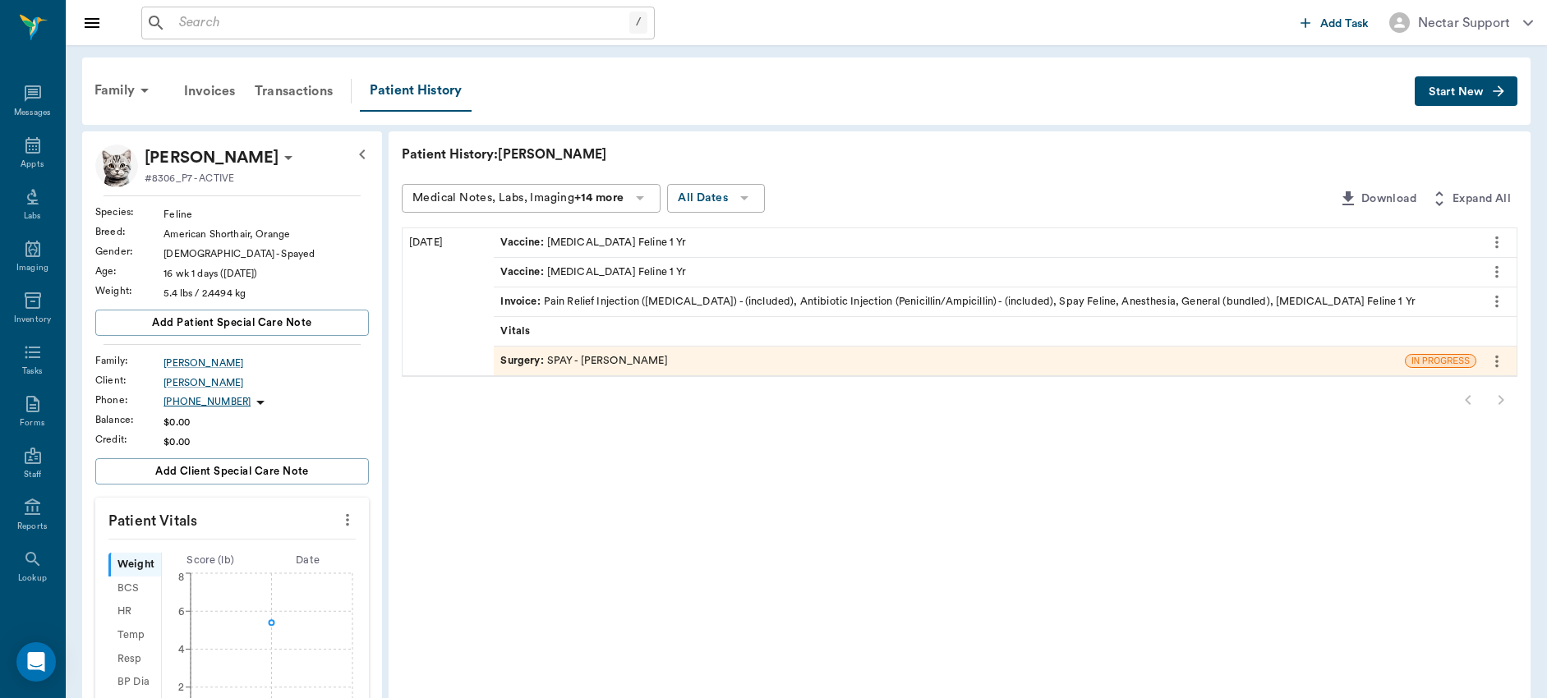 The width and height of the screenshot is (1547, 698). I want to click on span: Vitals, so click(517, 331).